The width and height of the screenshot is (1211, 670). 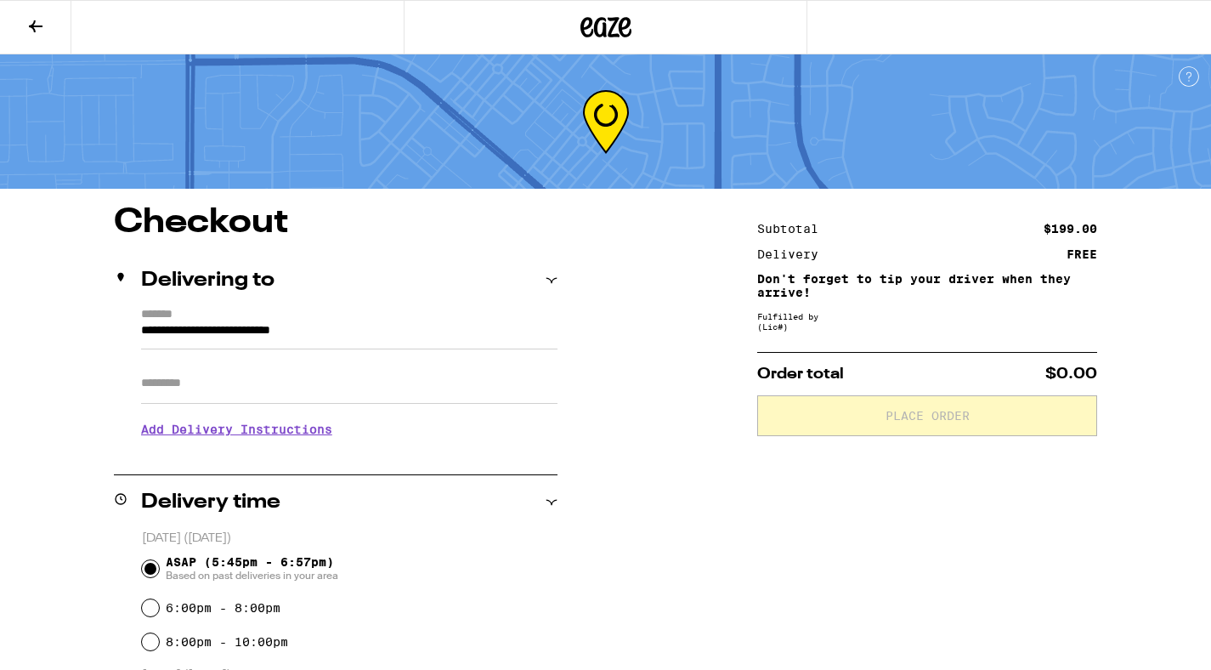 I want to click on h2: Delivering to, so click(x=207, y=280).